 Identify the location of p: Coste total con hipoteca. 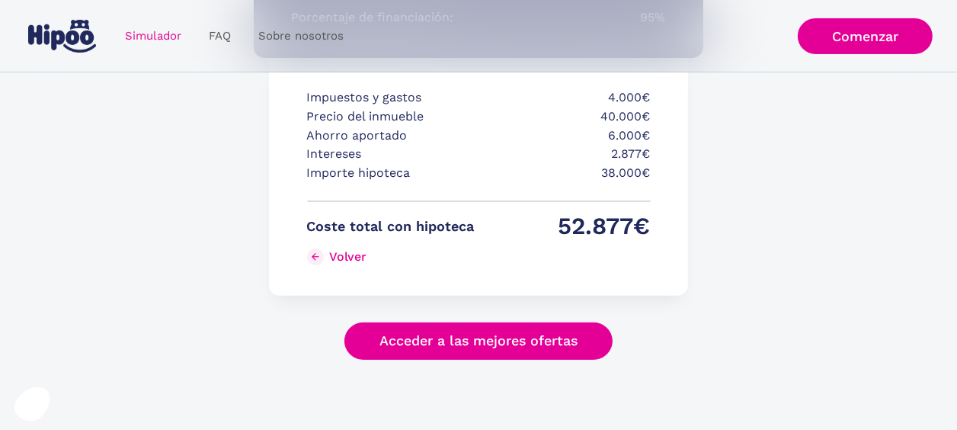
(391, 226).